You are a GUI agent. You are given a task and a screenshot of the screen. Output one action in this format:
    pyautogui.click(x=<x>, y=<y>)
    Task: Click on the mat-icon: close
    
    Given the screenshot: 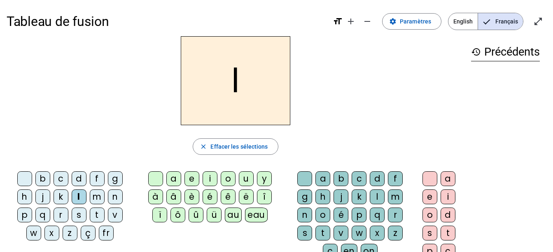 What is the action you would take?
    pyautogui.click(x=203, y=147)
    